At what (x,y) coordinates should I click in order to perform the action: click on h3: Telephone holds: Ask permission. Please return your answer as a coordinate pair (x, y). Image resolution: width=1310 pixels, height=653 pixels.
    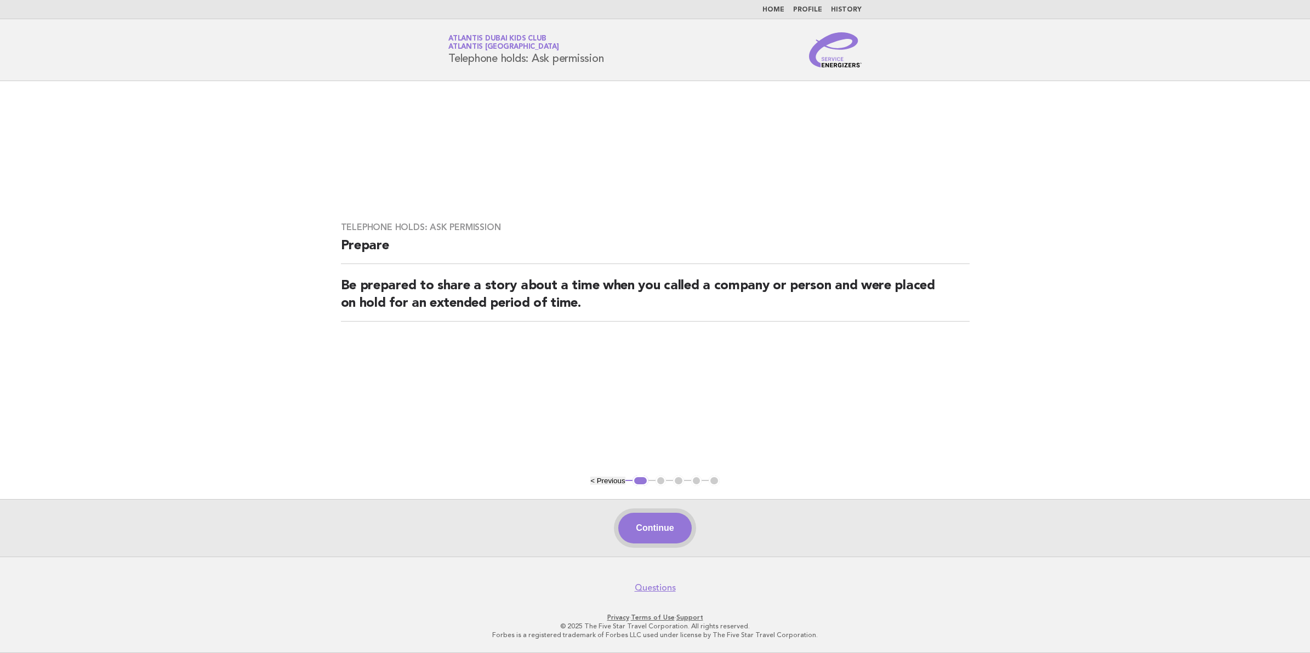
    Looking at the image, I should click on (655, 227).